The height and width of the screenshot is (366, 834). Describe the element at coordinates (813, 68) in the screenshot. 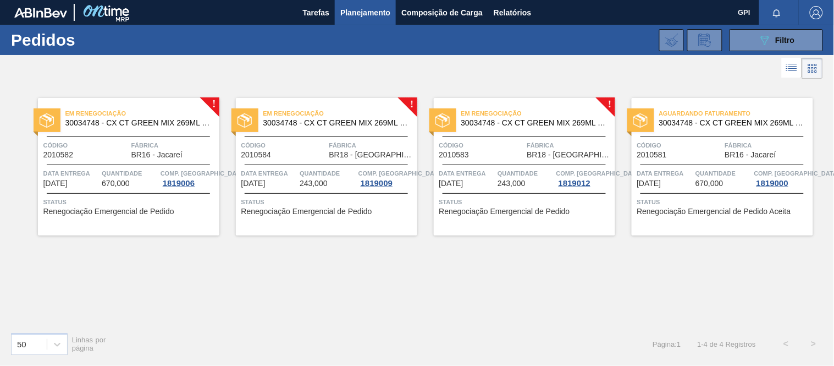

I see `div: Visão em Cards` at that location.